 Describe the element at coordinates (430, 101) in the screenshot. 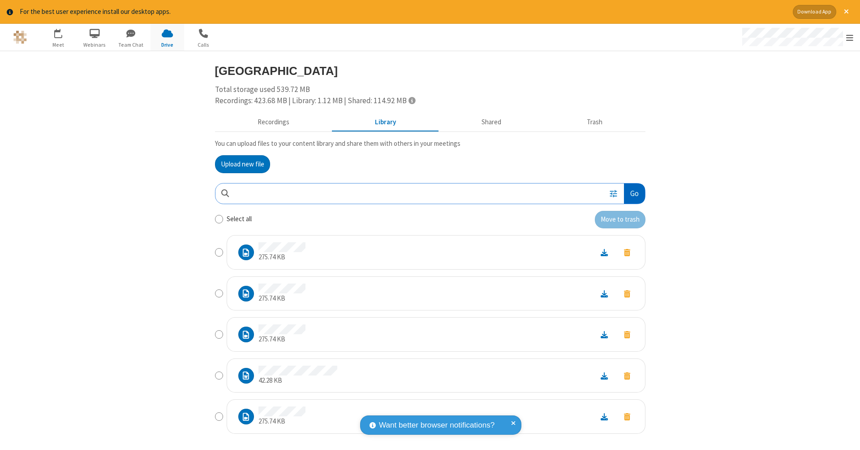

I see `div: Recordings: 423.68 MB | Library: 1.12 MB | Shared: 114.92 MB` at that location.